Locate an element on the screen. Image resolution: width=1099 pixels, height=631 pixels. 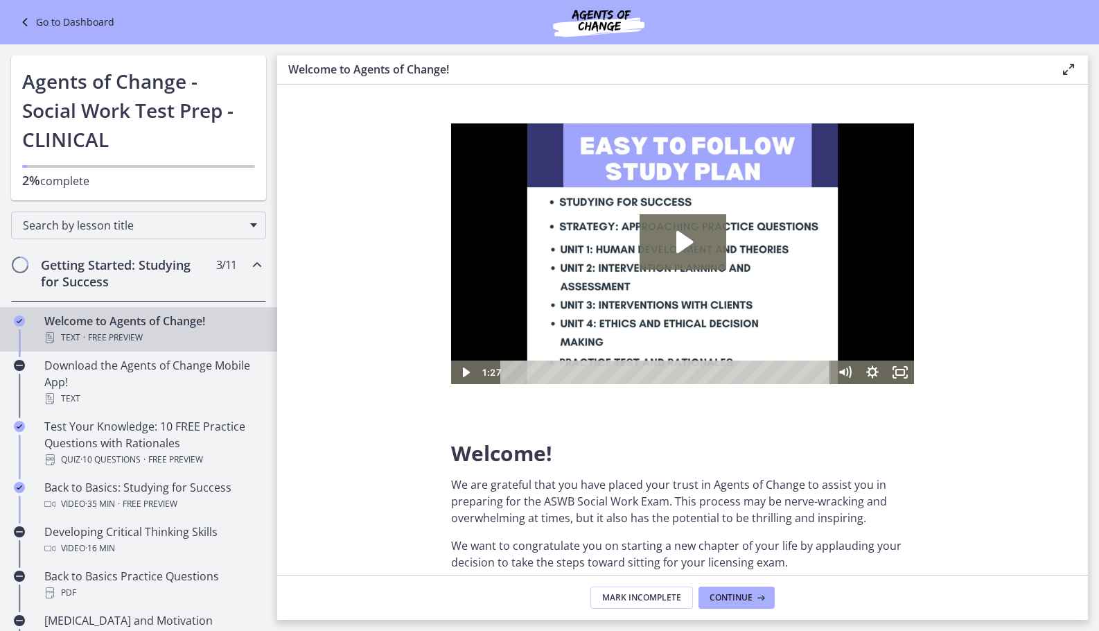
div: Developing Critical Thinking Skills is located at coordinates (152, 540).